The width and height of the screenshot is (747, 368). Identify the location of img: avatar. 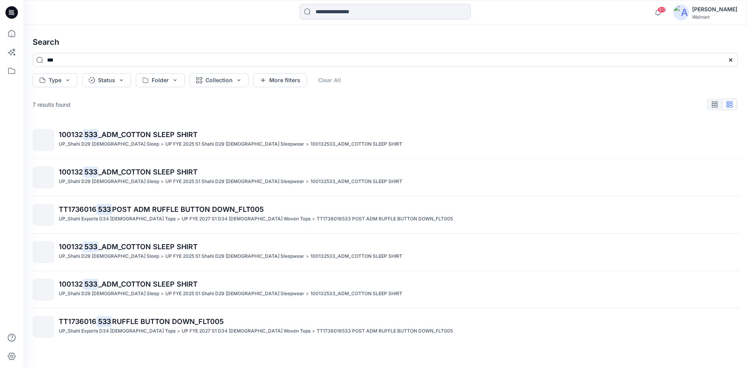
(682, 12).